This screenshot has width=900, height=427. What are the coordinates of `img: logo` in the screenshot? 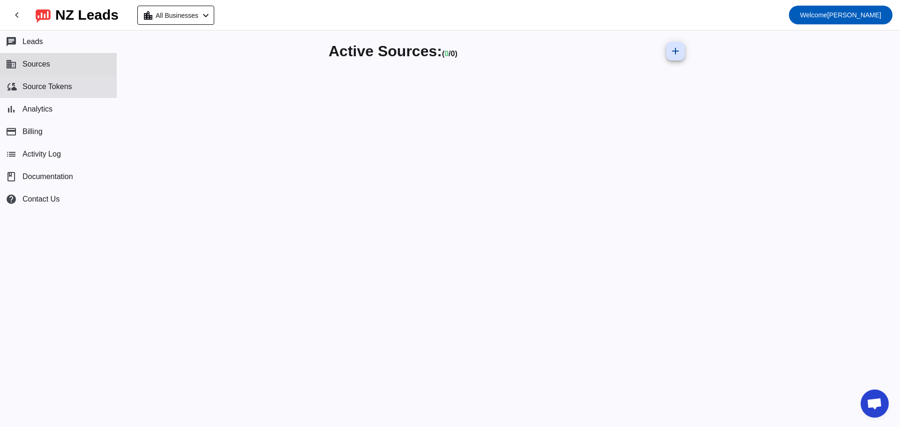 It's located at (43, 15).